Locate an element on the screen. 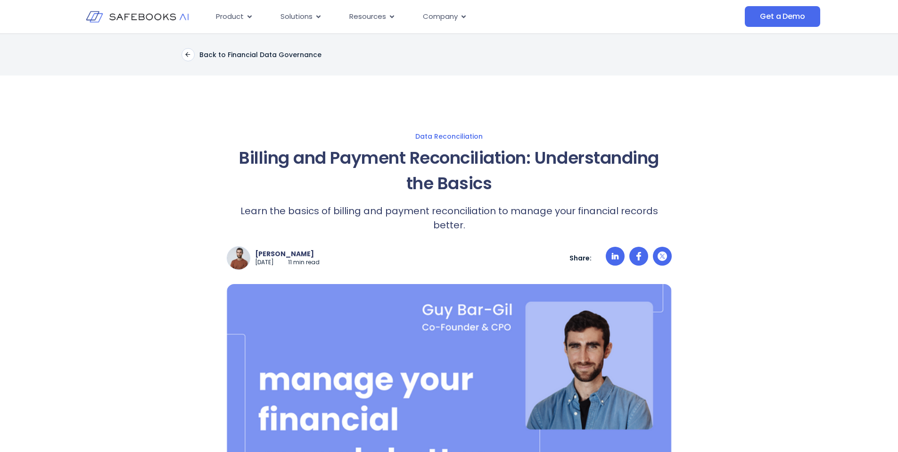 The height and width of the screenshot is (452, 898). span: Product is located at coordinates (230, 17).